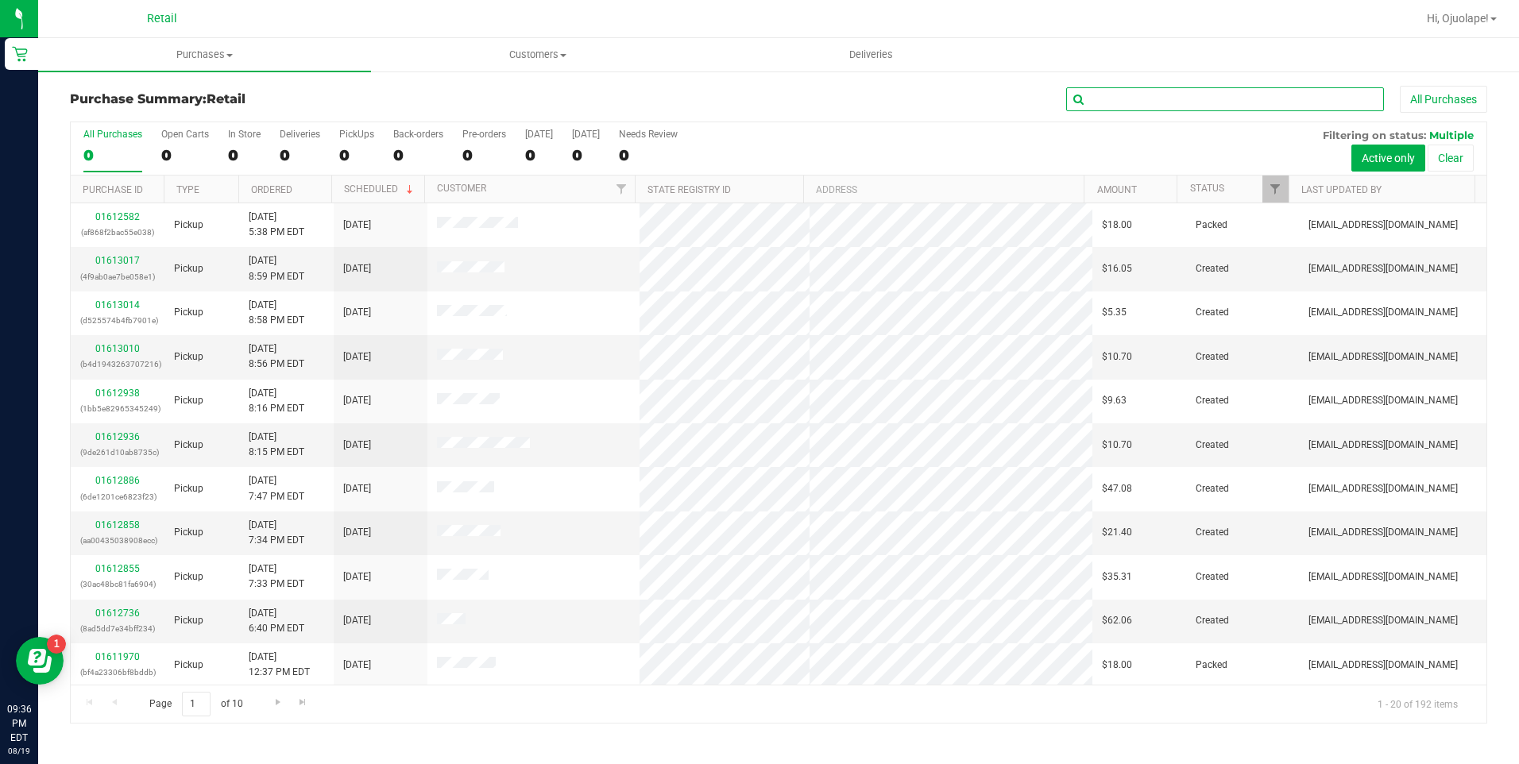 The height and width of the screenshot is (764, 1519). Describe the element at coordinates (689, 190) in the screenshot. I see `a: State Registry ID` at that location.